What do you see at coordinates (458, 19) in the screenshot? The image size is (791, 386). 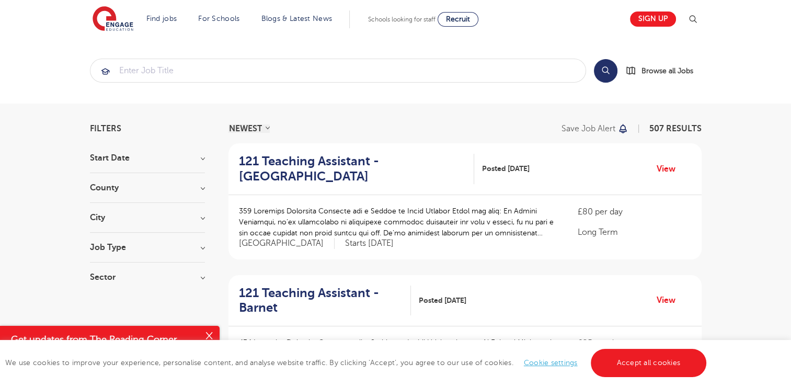 I see `a: Recruit` at bounding box center [458, 19].